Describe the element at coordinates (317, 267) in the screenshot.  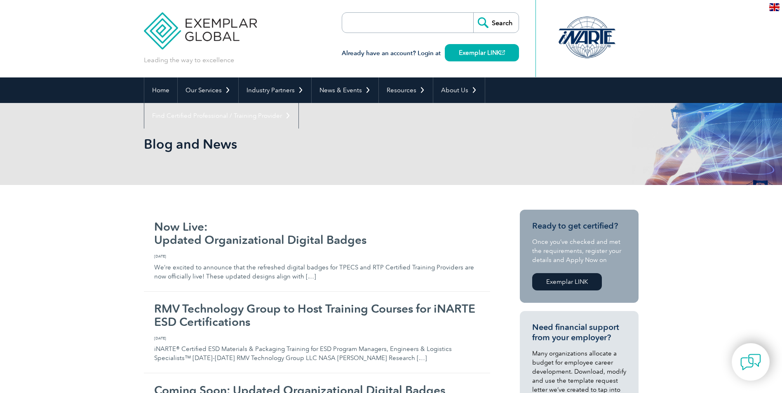
I see `p: We’re excited to announce that the refreshed digital badges for TPECS and RTP Certified Training ...` at that location.